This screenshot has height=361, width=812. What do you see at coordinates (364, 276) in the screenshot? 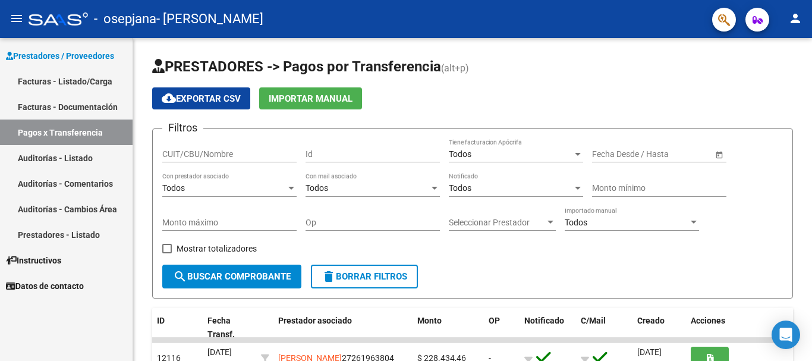
I see `span: Borrar Filtros` at bounding box center [364, 276].